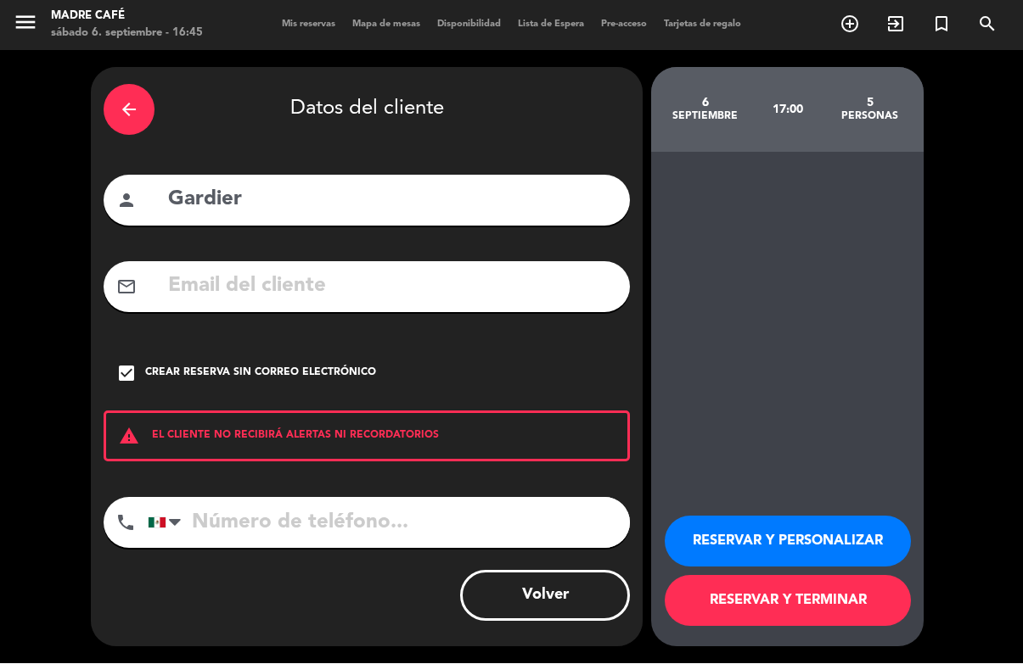  Describe the element at coordinates (704, 104) in the screenshot. I see `div: 6` at that location.